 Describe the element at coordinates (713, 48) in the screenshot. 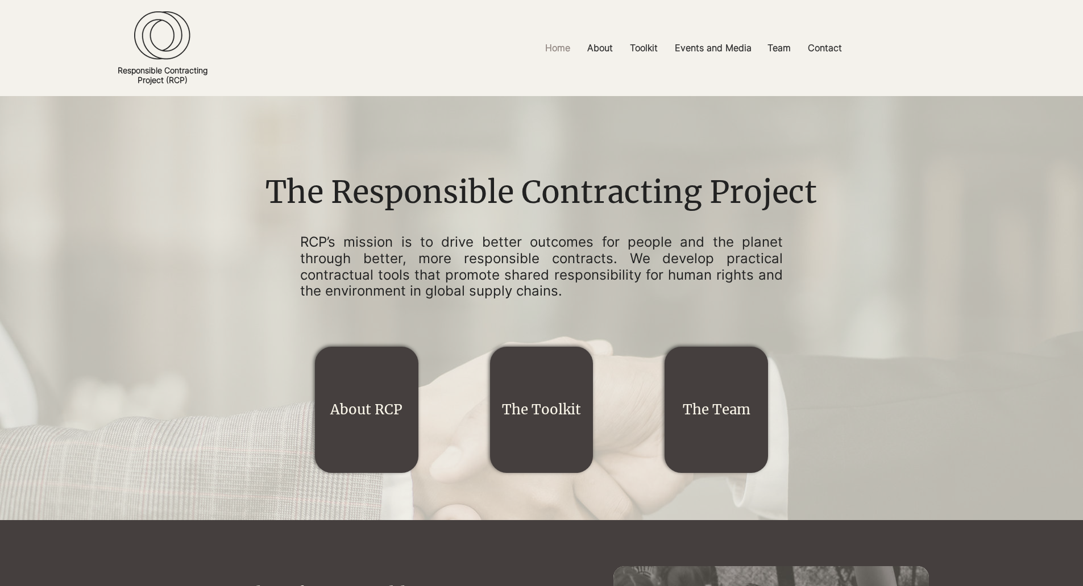

I see `a: Events and Media` at that location.